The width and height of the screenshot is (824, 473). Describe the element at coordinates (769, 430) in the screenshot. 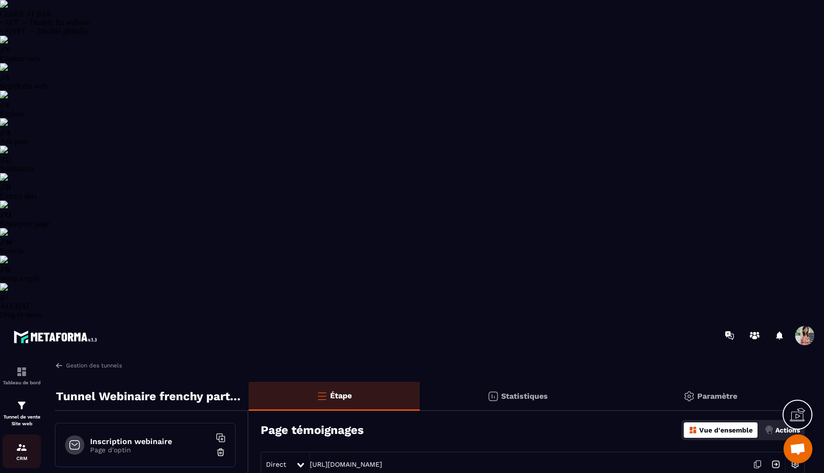

I see `img: actions.d6e523a2.png` at that location.